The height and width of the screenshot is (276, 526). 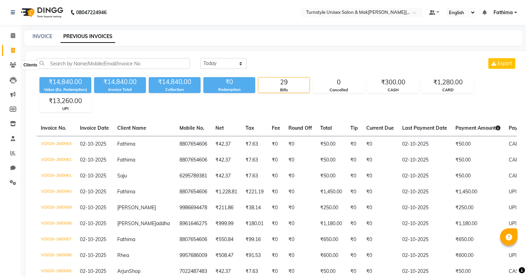 I want to click on span: Client Name, so click(x=132, y=128).